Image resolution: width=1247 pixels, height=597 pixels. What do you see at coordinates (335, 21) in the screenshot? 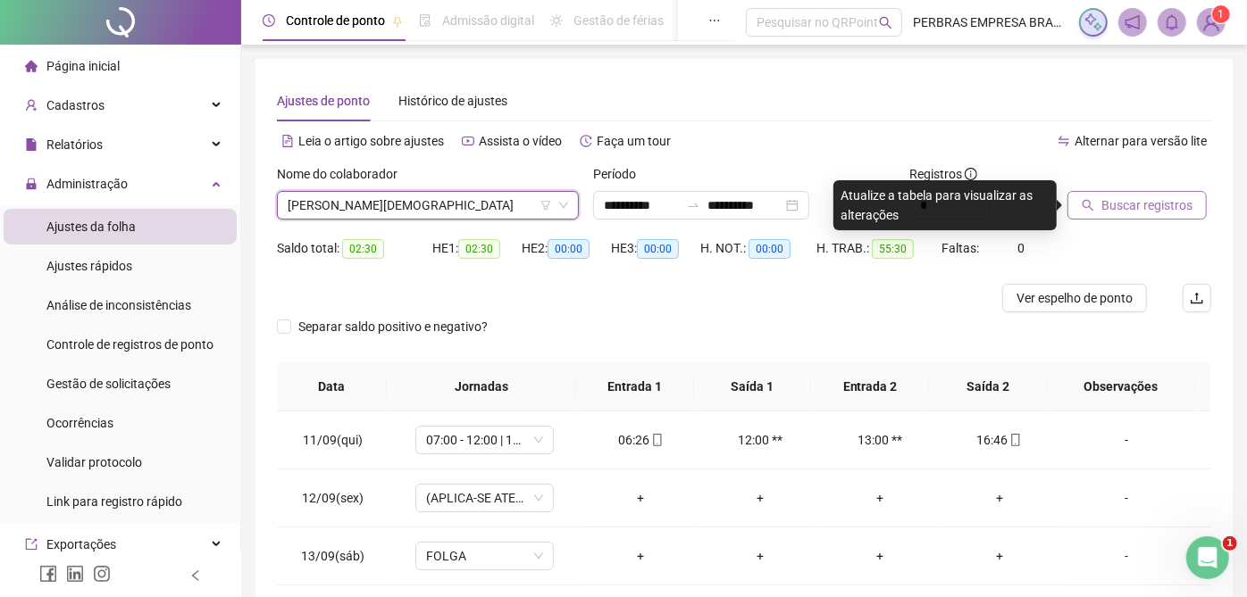
I see `span: Controle de ponto` at bounding box center [335, 21].